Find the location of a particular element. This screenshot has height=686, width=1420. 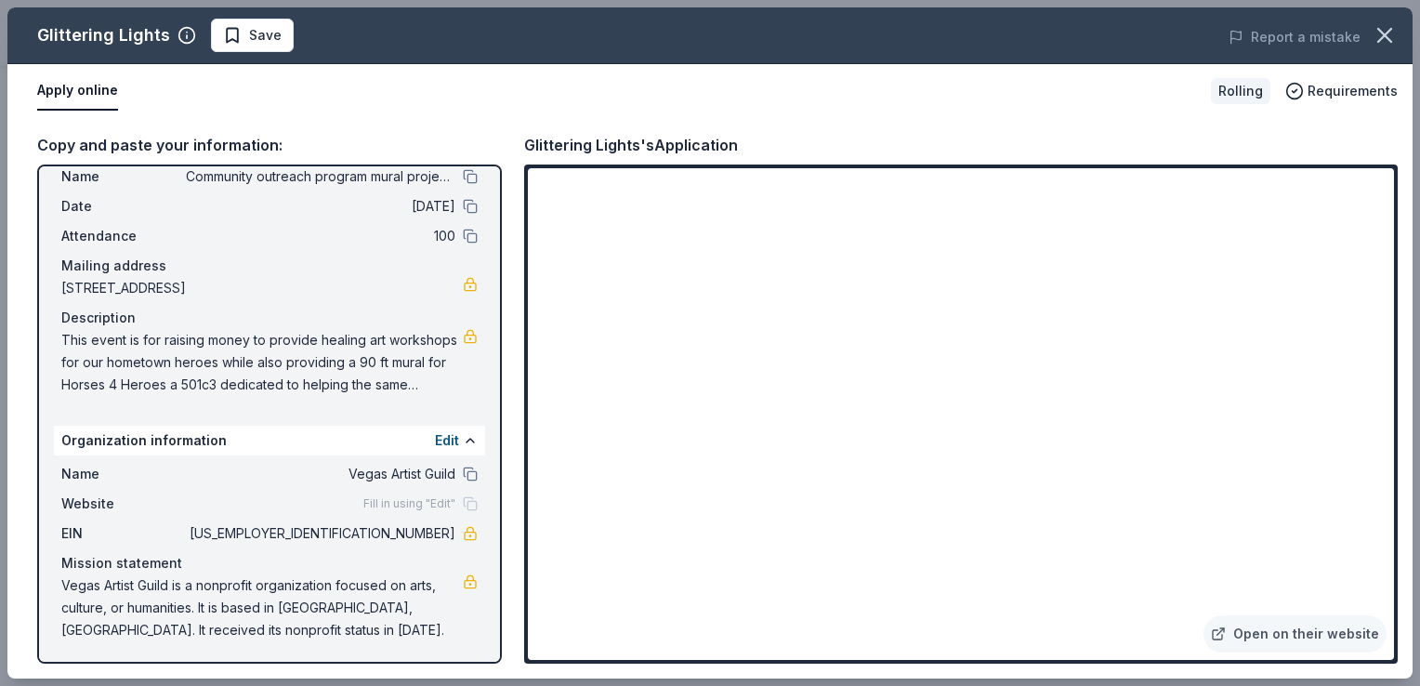

div: Rolling is located at coordinates (1241, 91).